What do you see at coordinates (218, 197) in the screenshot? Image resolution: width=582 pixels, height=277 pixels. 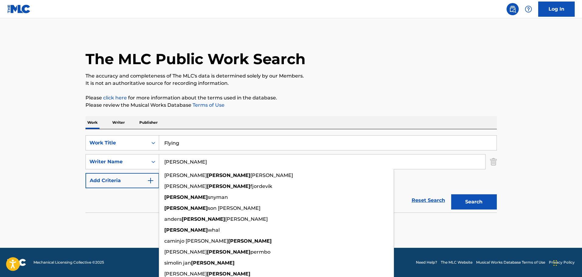 I see `span: snyman` at bounding box center [218, 197].